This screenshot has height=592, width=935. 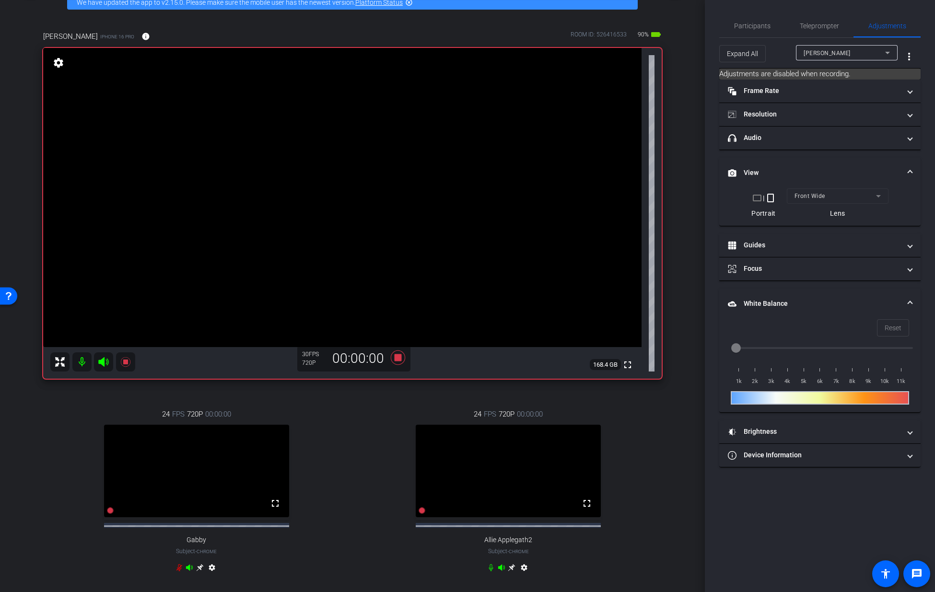 I want to click on span: Participants, so click(x=752, y=26).